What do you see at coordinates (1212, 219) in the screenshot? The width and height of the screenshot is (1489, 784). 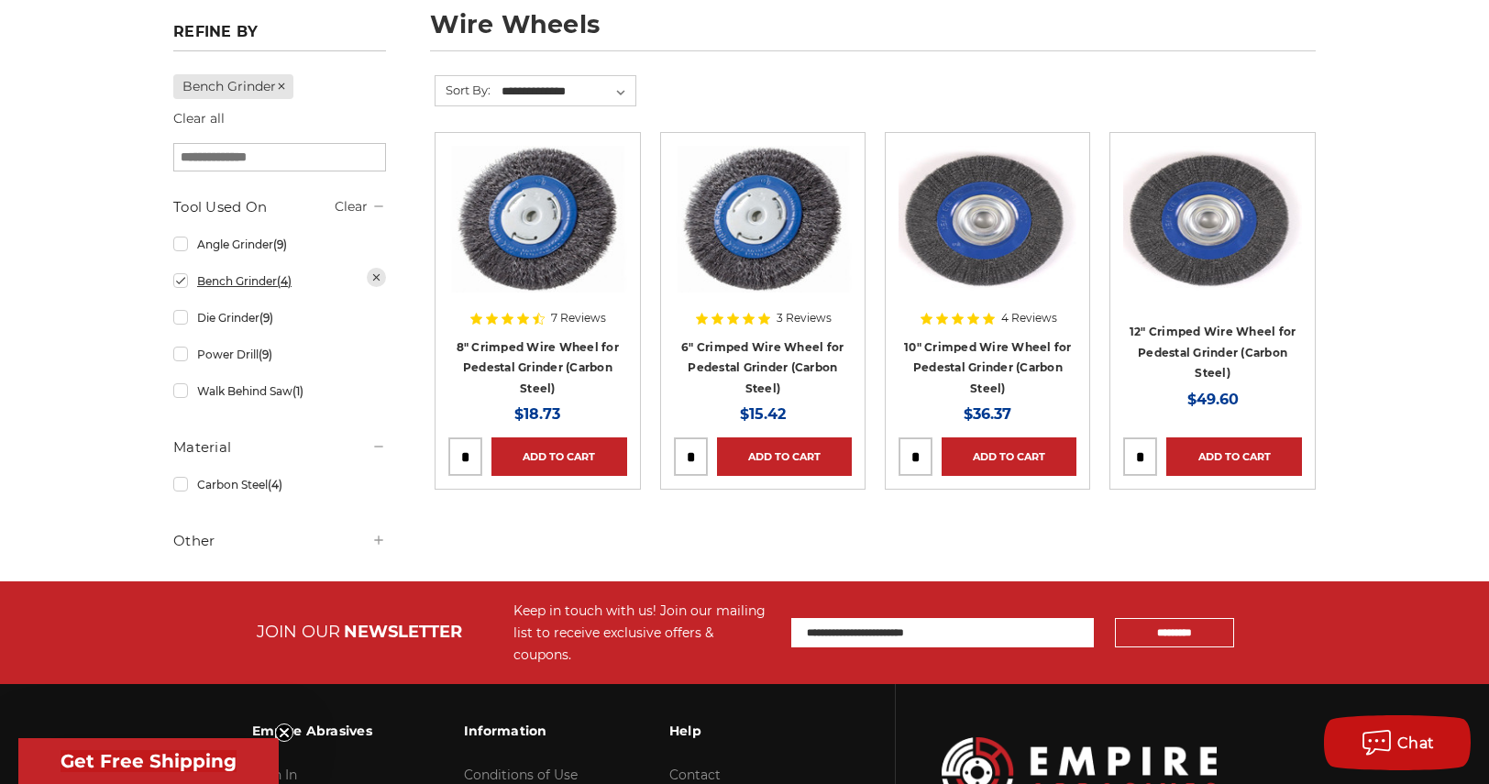 I see `img: 12" Crimped Wire Wheel for Pedestal Grinder` at bounding box center [1212, 219].